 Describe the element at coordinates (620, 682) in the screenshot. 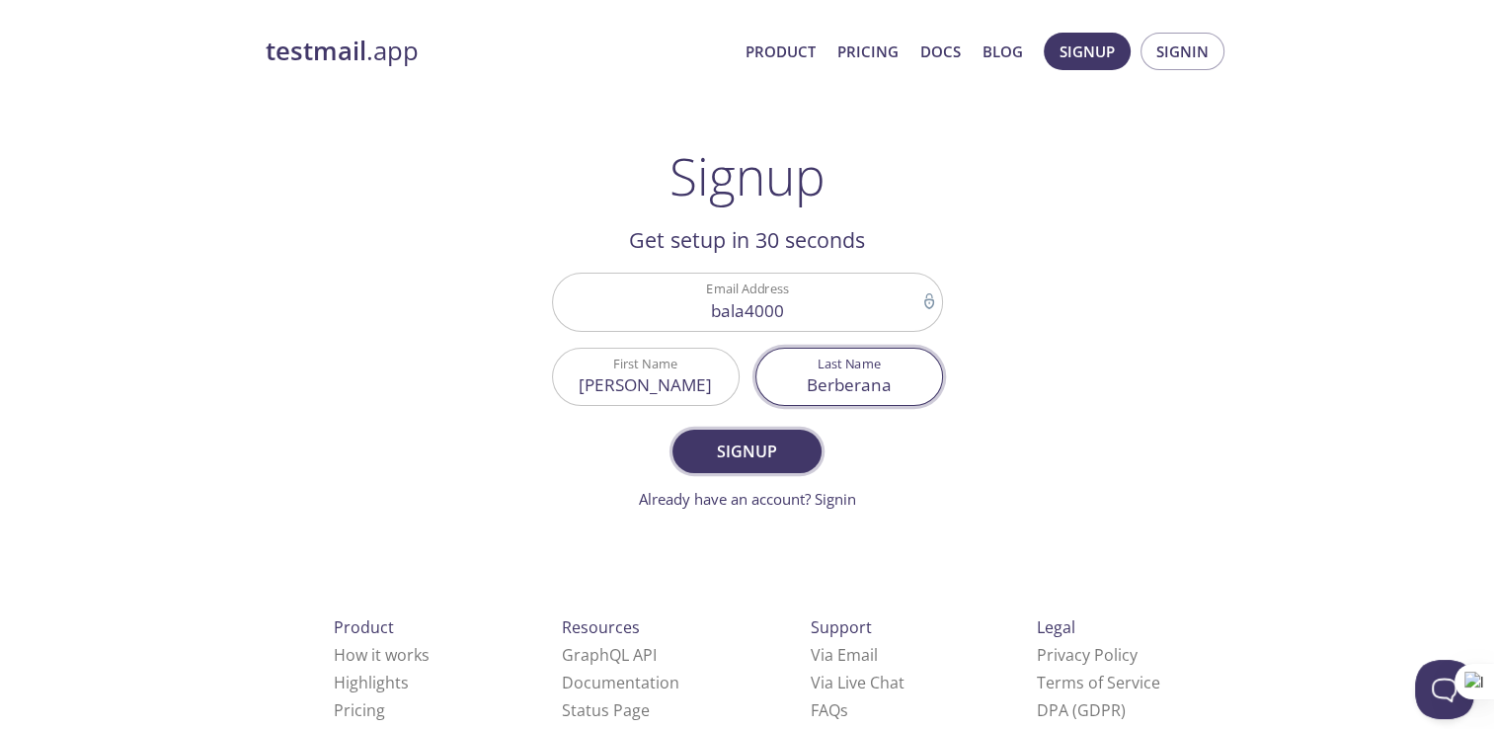

I see `a: Documentation` at that location.